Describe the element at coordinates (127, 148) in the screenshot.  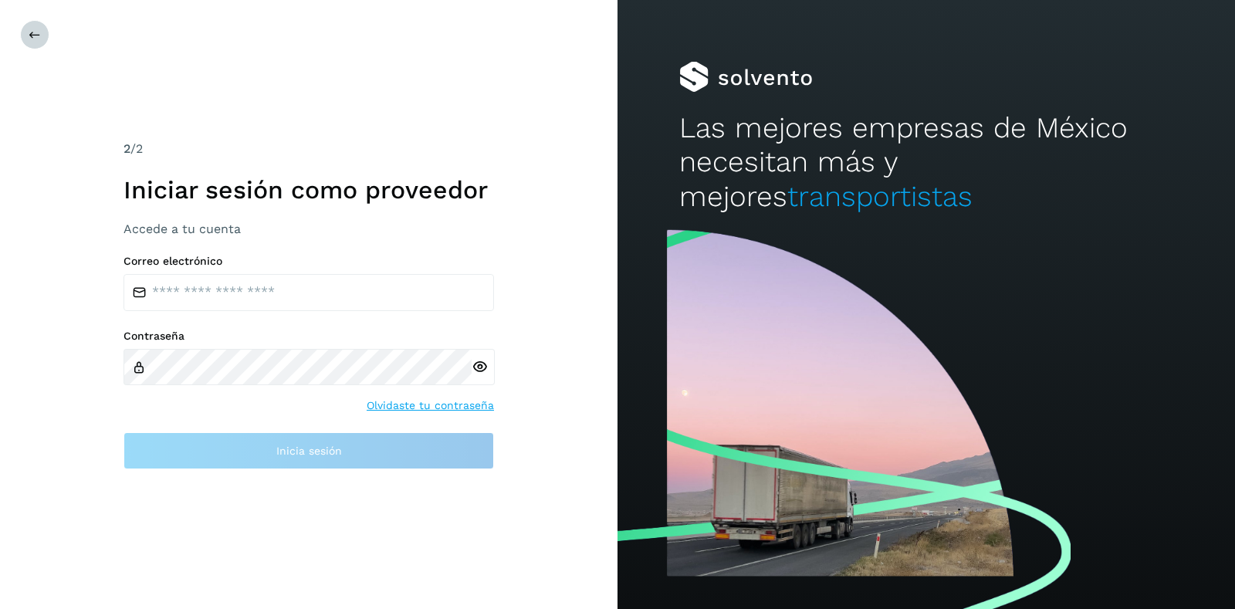
I see `span: 2` at that location.